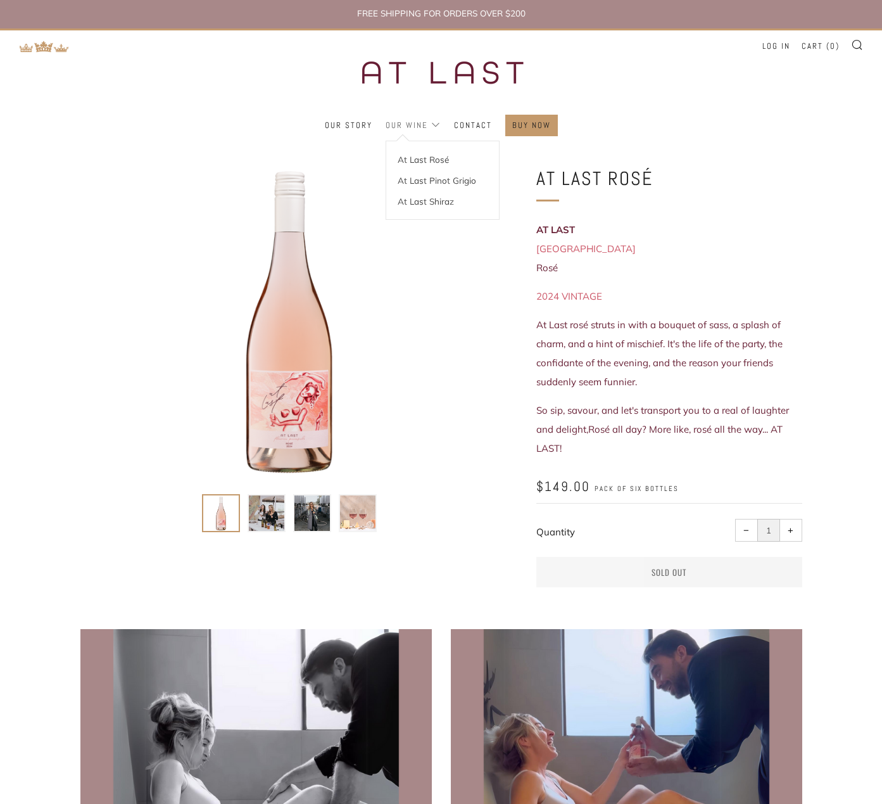  I want to click on img: Return to TKW Merchants, so click(44, 46).